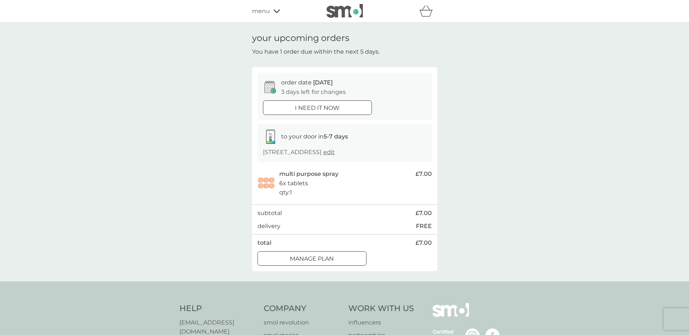 This screenshot has height=335, width=689. Describe the element at coordinates (335, 137) in the screenshot. I see `strong: 5-7 days` at that location.